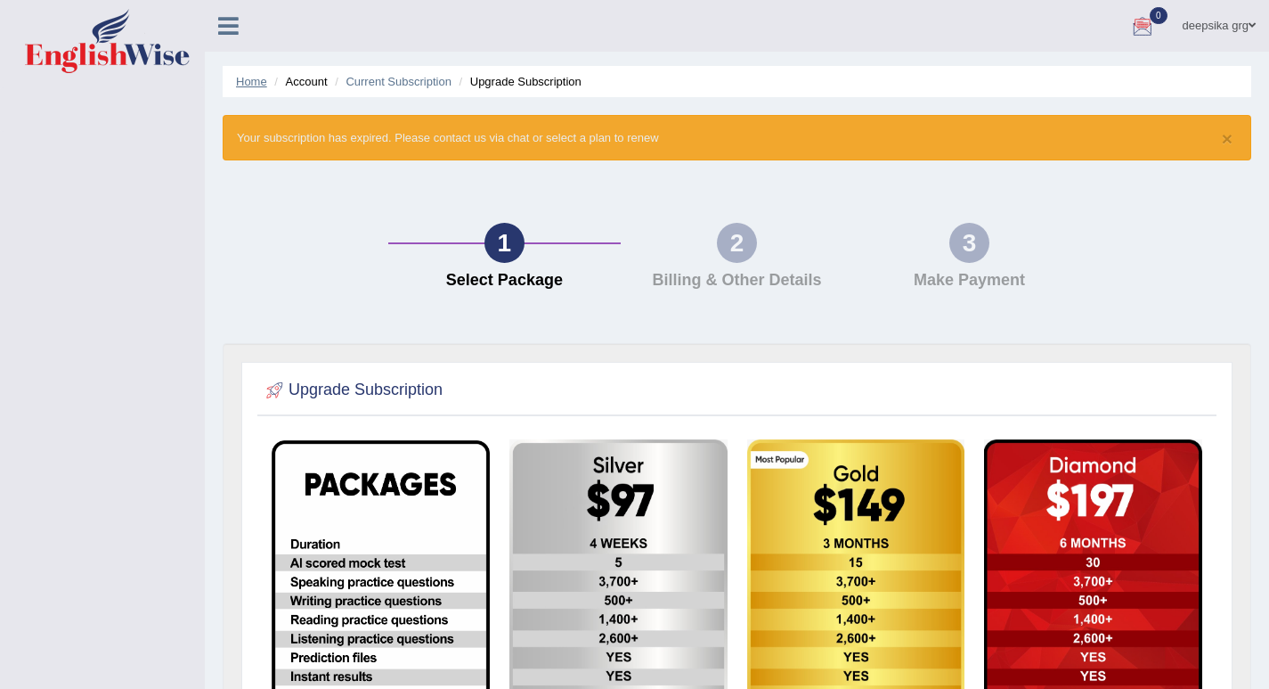 This screenshot has width=1269, height=689. What do you see at coordinates (969, 242) in the screenshot?
I see `div: 3` at bounding box center [969, 242].